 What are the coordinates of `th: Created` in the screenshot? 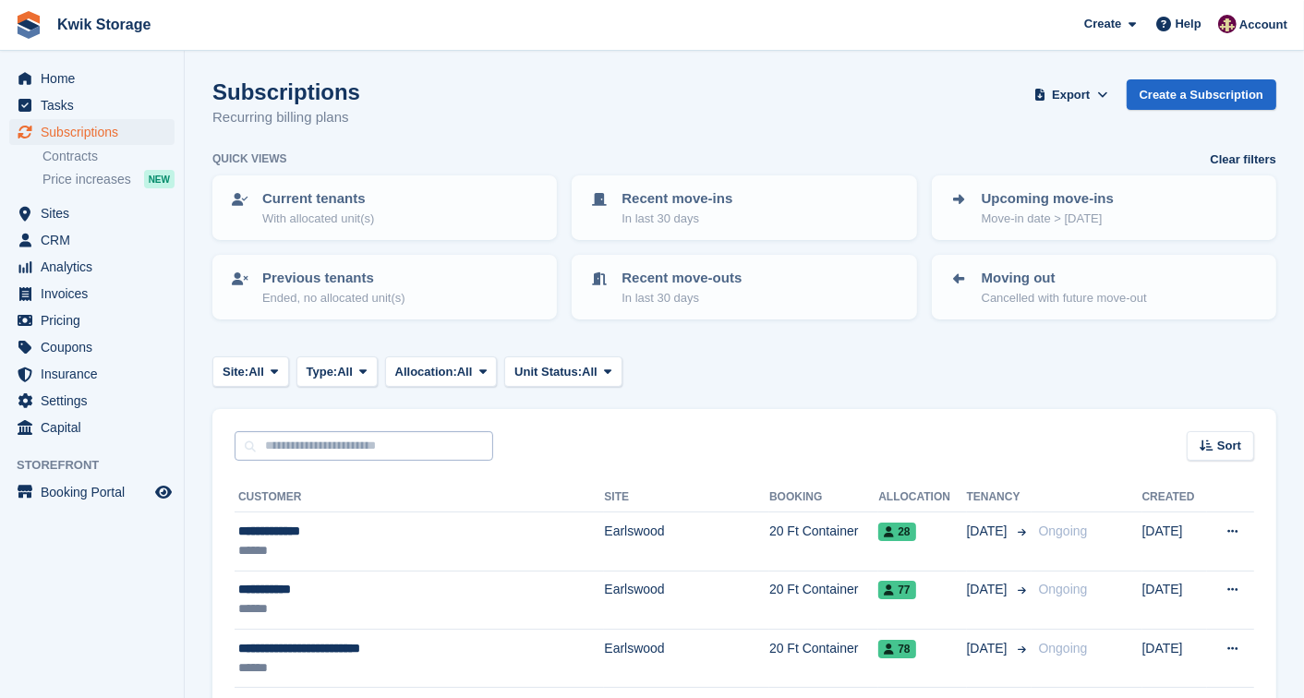 It's located at (1175, 498).